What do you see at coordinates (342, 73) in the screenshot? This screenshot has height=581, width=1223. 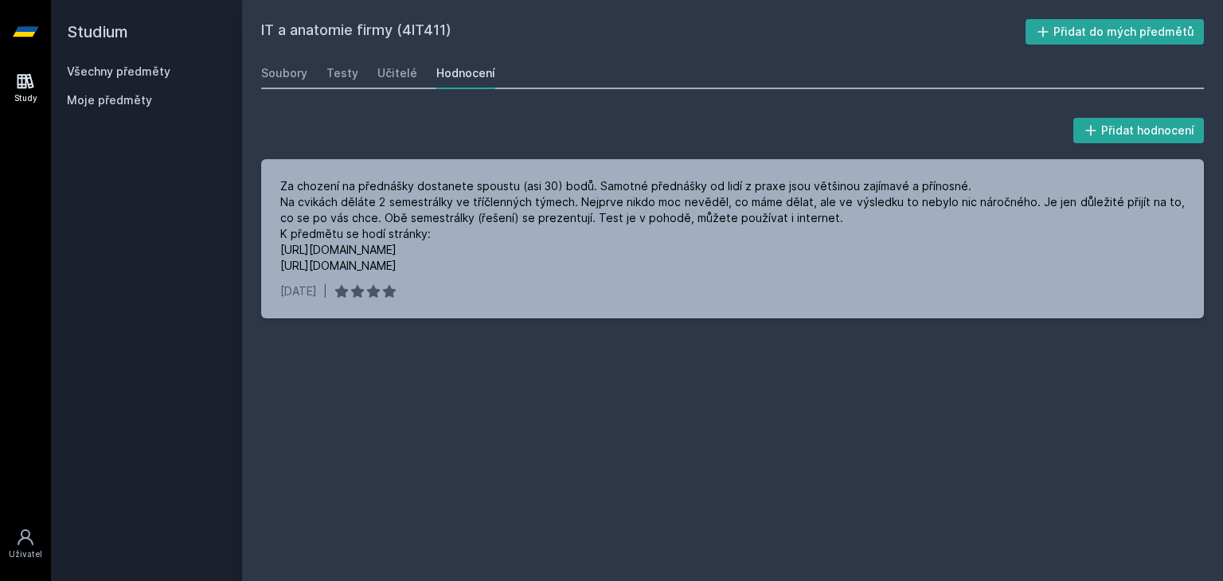 I see `a: Testy` at bounding box center [342, 73].